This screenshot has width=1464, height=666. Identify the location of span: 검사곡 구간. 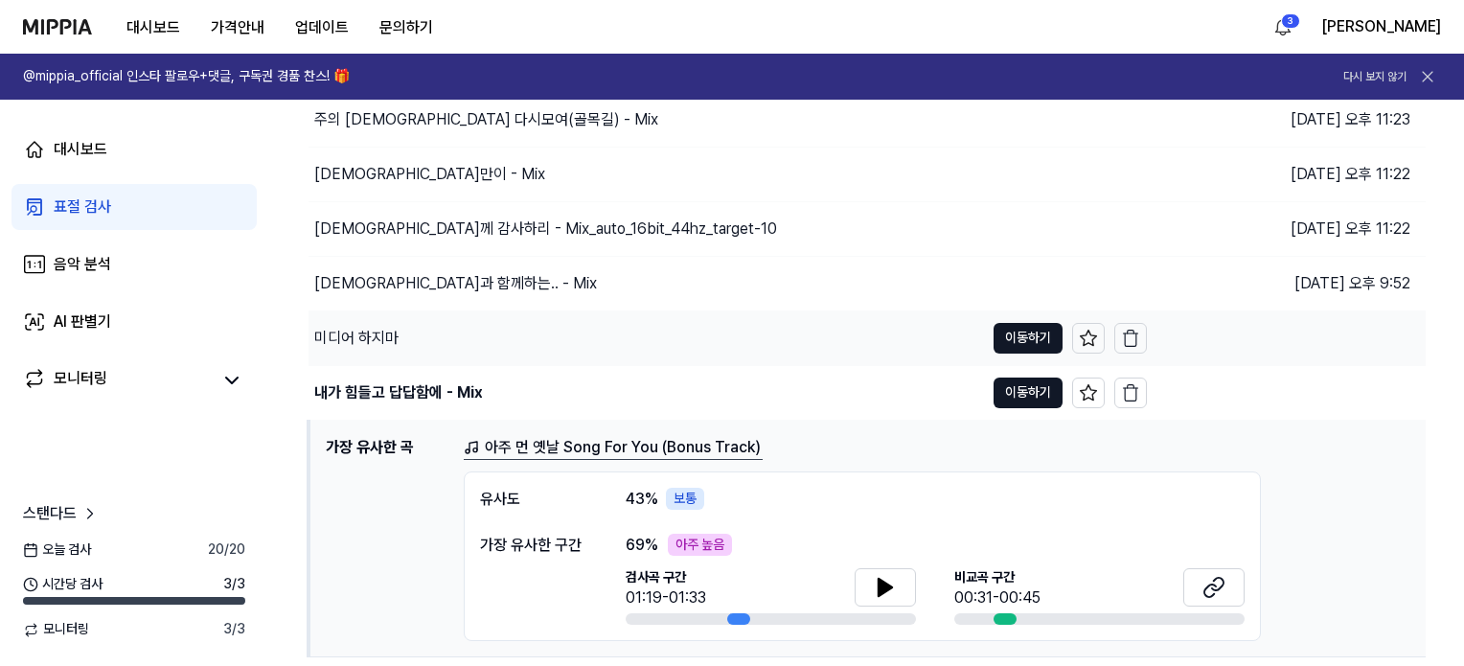
(666, 578).